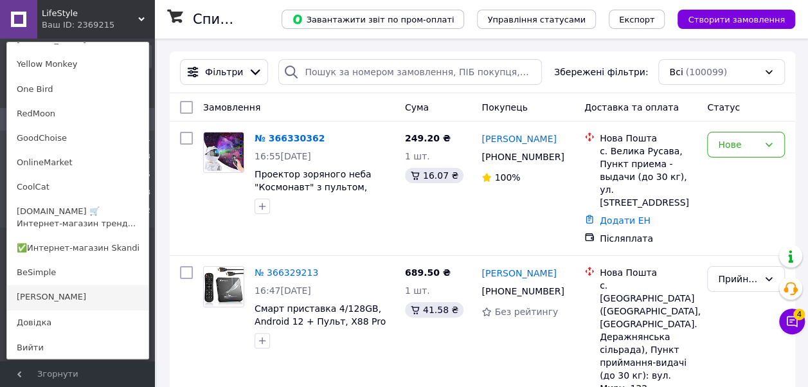 This screenshot has width=808, height=387. What do you see at coordinates (410, 72) in the screenshot?
I see `input: Пошук за номером замовлення, ПІБ покупця, номером телефону, Email, номером накладної` at bounding box center [410, 72].